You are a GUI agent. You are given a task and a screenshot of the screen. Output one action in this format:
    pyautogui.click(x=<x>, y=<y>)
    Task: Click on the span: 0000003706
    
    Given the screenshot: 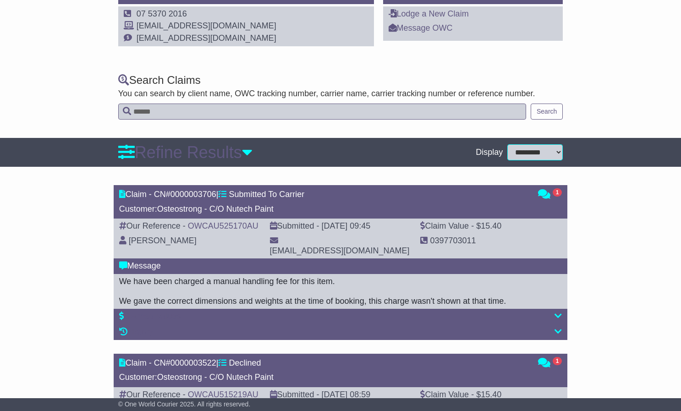 What is the action you would take?
    pyautogui.click(x=193, y=194)
    